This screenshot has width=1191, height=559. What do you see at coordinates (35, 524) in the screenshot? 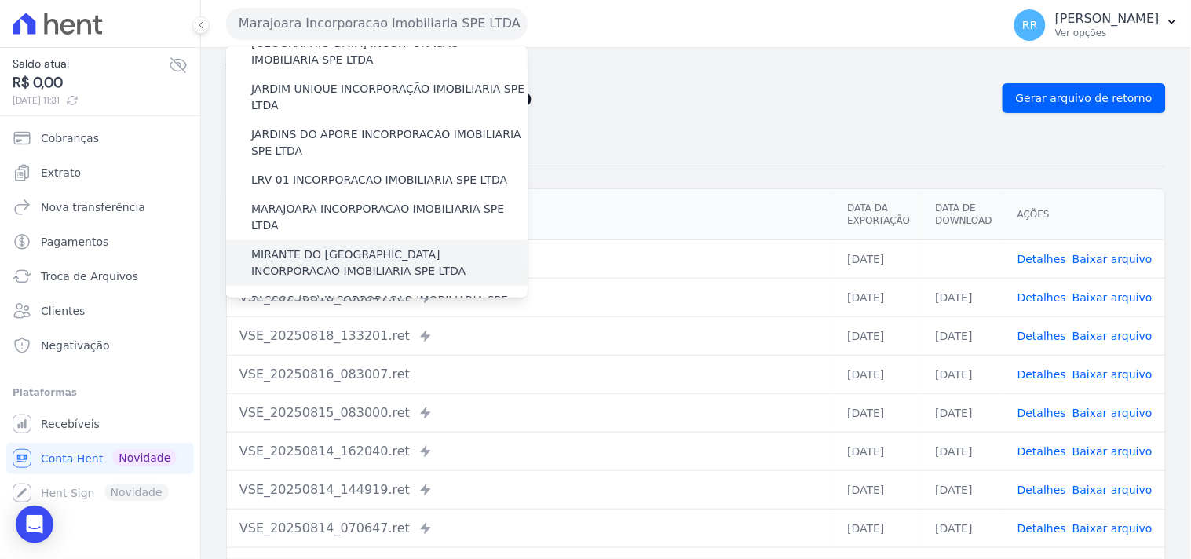
I see `div: Open Intercom Messenger` at bounding box center [35, 524].